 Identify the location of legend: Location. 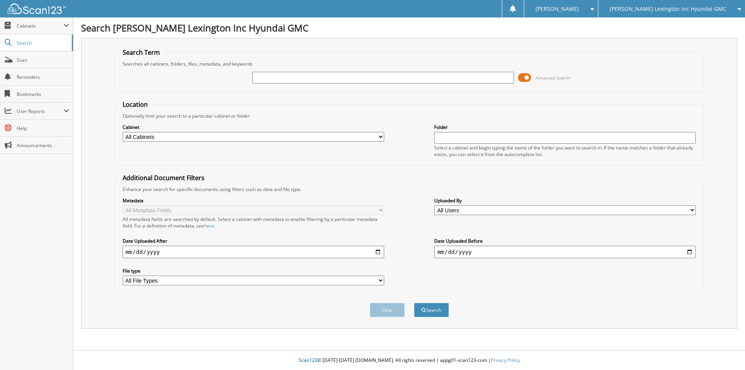
(135, 104).